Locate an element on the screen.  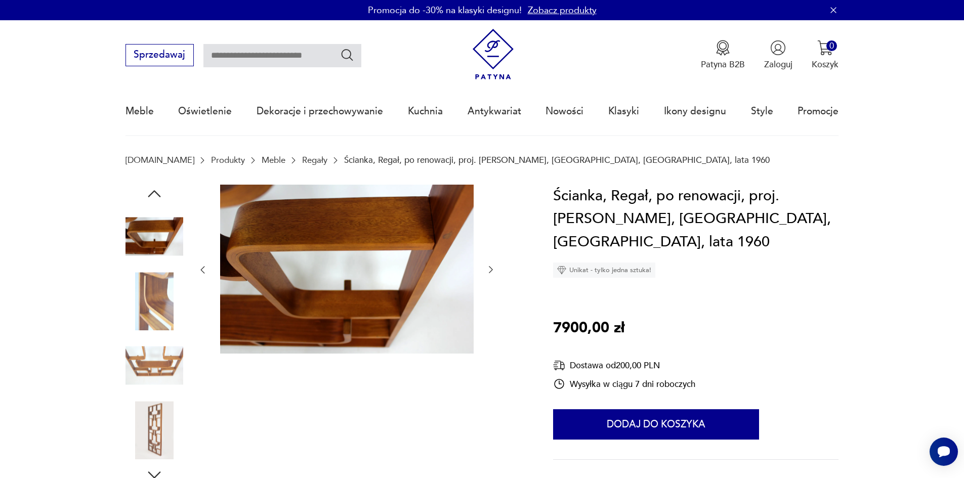
p: Zaloguj is located at coordinates (779, 64).